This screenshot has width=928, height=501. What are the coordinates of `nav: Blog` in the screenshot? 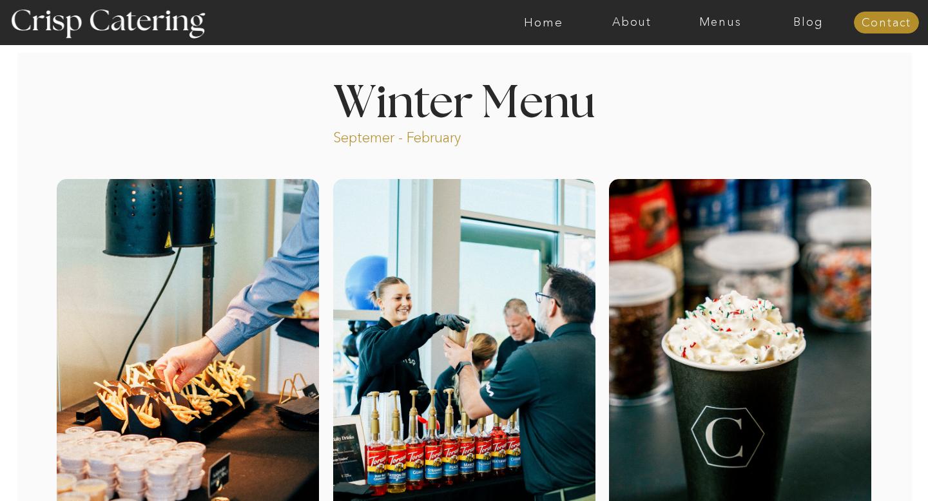 It's located at (808, 23).